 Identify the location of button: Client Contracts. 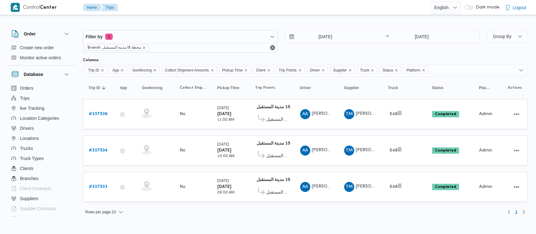
(41, 189).